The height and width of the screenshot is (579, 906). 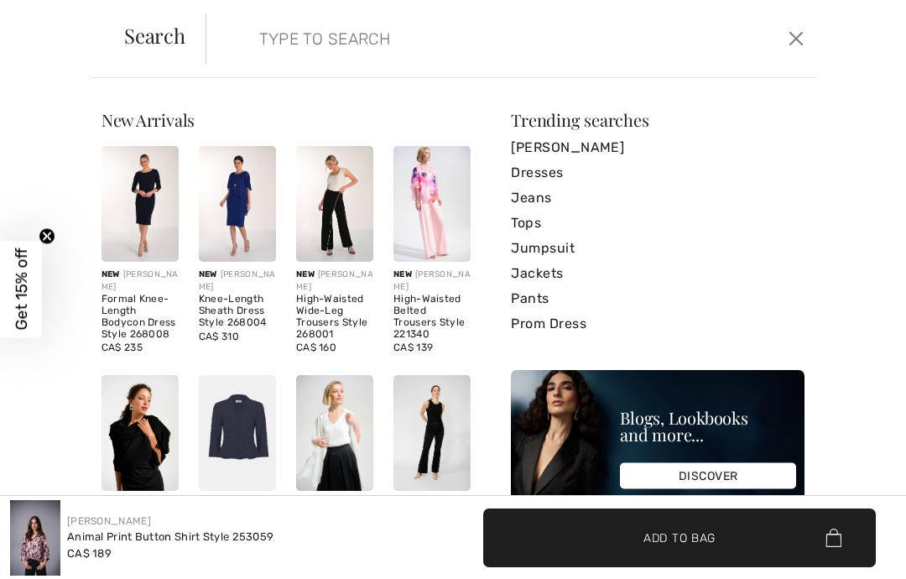 I want to click on a: Prom Dress, so click(x=658, y=324).